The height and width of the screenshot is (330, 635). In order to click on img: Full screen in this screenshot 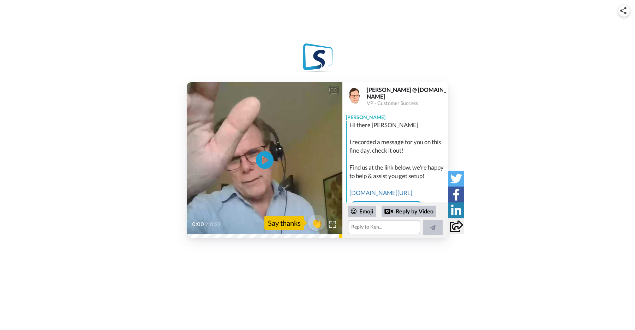, I will do `click(333, 224)`.